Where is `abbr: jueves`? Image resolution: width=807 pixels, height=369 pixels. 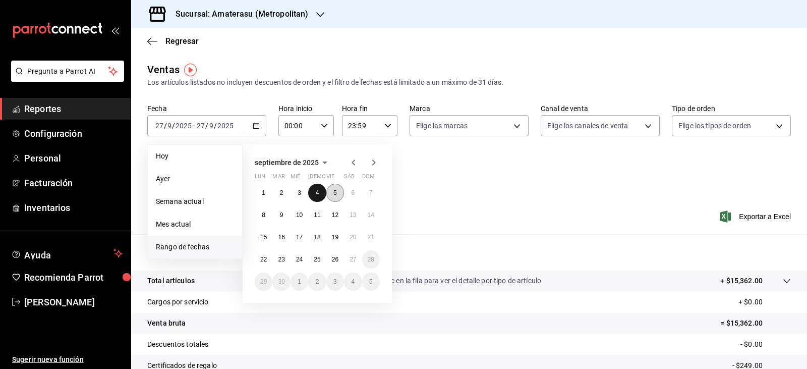
abbr: jueves is located at coordinates (338, 178).